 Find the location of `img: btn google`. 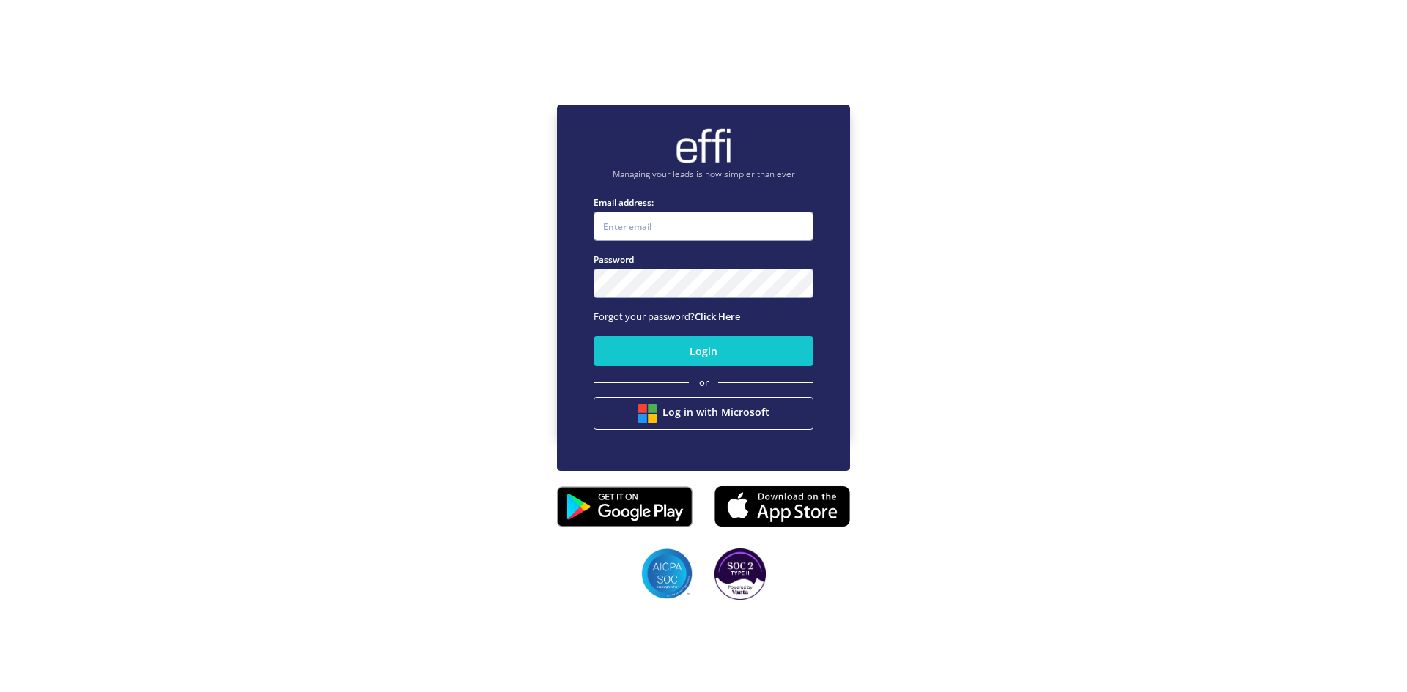

img: btn google is located at coordinates (647, 413).